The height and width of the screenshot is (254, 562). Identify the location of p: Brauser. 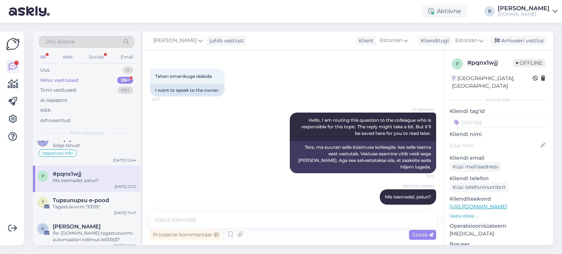
(498, 244).